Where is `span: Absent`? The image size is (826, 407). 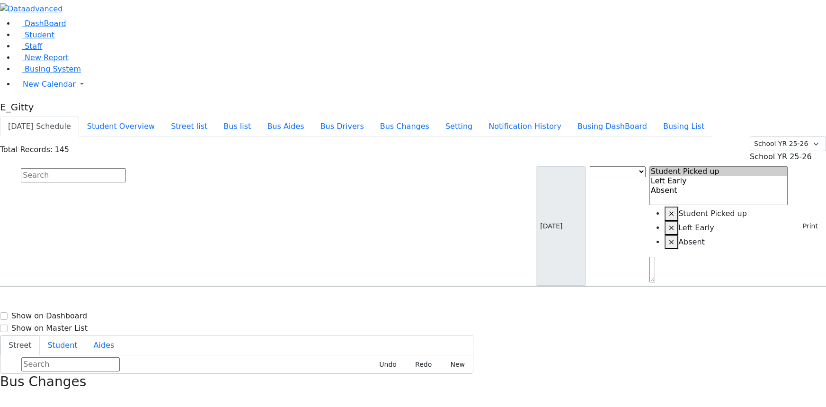 span: Absent is located at coordinates (692, 241).